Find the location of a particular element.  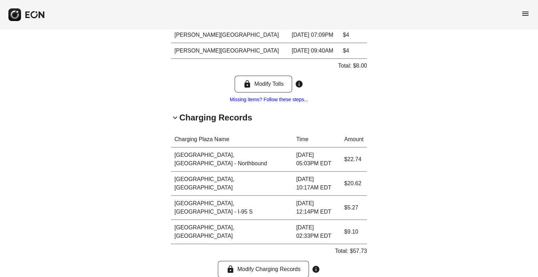

td: $9.10 is located at coordinates (354, 232).